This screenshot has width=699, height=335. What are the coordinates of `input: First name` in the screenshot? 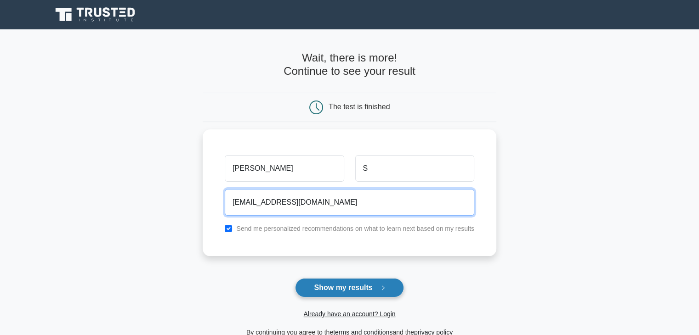 It's located at (284, 169).